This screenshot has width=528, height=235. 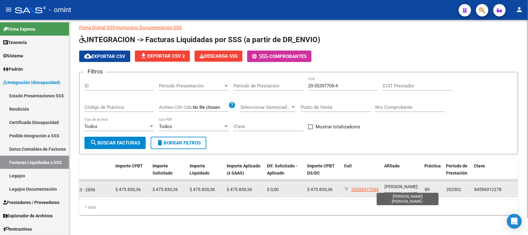 What do you see at coordinates (13, 69) in the screenshot?
I see `span: Padrón` at bounding box center [13, 69].